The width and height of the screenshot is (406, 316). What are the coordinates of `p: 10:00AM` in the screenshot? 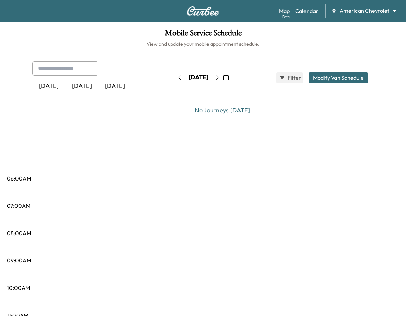 It's located at (18, 288).